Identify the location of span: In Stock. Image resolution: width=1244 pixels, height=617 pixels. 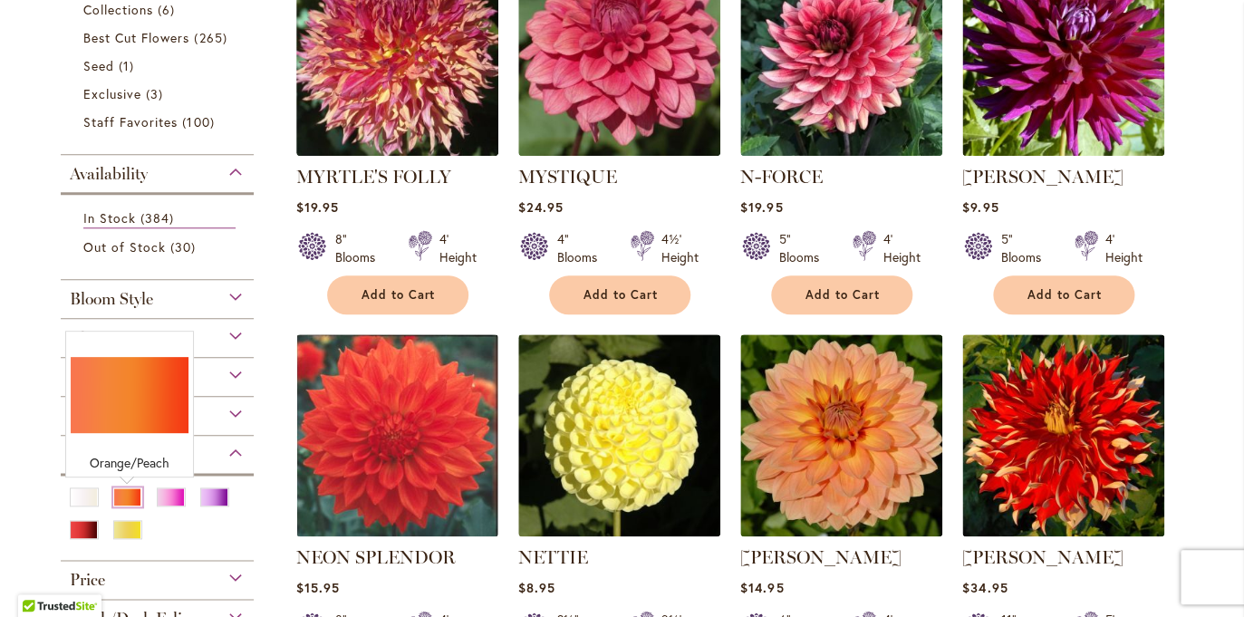
(110, 217).